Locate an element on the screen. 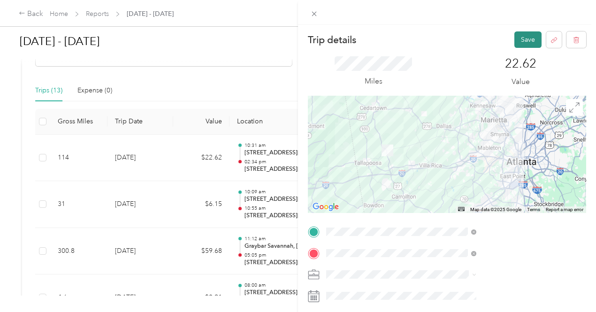  button: Save is located at coordinates (528, 39).